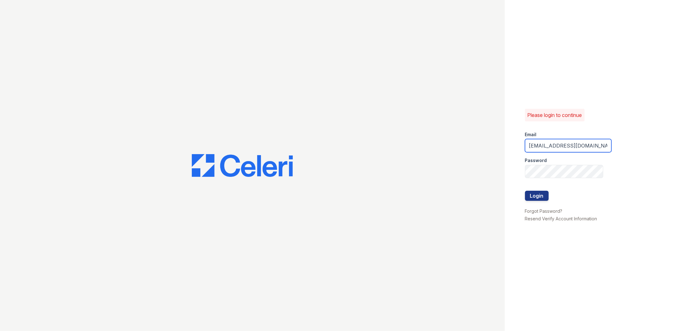  Describe the element at coordinates (536, 196) in the screenshot. I see `button: Login` at that location.